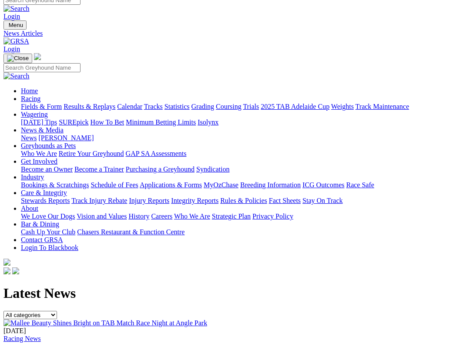 This screenshot has width=470, height=344. I want to click on div: Industry, so click(244, 185).